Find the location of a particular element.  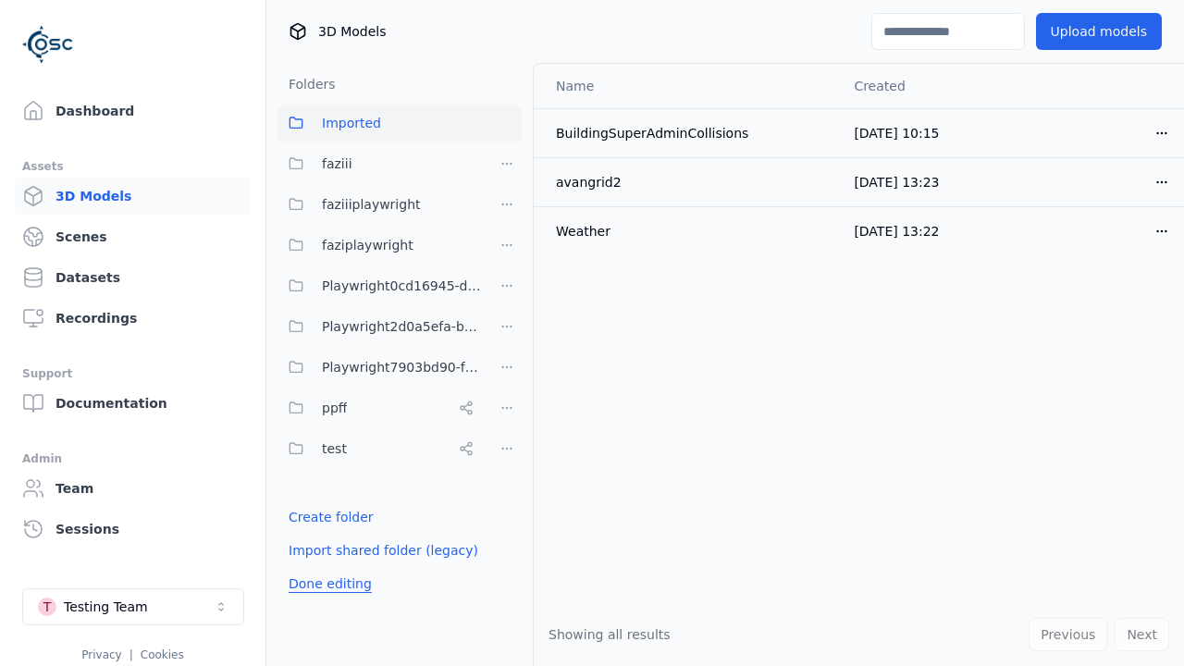

button: faziii is located at coordinates (379, 164).